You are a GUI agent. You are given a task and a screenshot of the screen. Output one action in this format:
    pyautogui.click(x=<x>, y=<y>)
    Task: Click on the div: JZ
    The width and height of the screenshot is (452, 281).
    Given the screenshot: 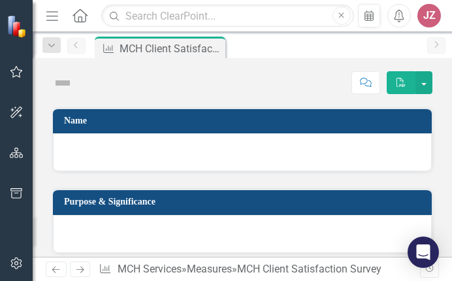 What is the action you would take?
    pyautogui.click(x=429, y=16)
    